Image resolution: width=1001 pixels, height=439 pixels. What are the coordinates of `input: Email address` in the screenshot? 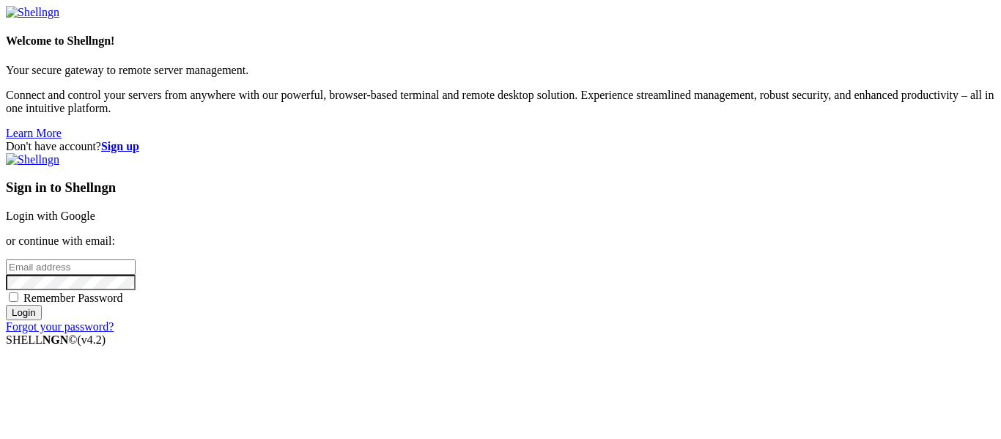 It's located at (70, 267).